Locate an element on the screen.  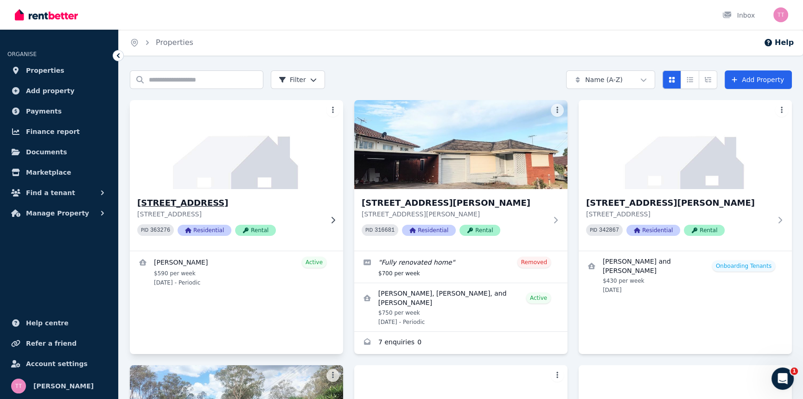
span: Finance report is located at coordinates (53, 132).